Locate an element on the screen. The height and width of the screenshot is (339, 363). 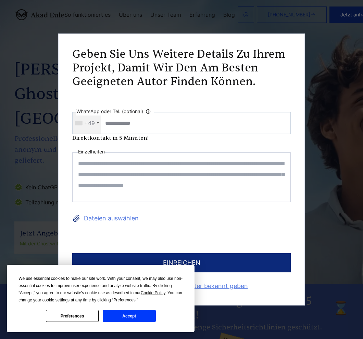
label: WhatsApp oder Tel. (optional) is located at coordinates (115, 112).